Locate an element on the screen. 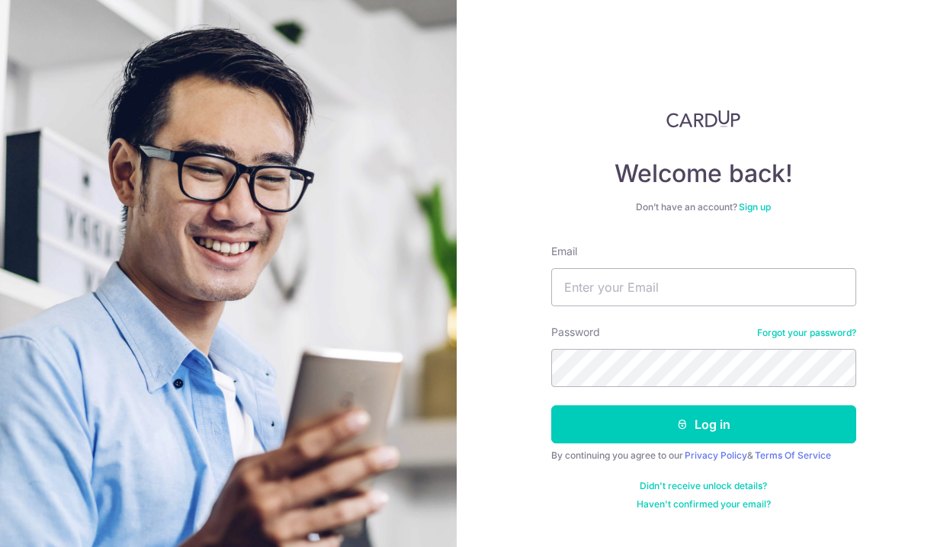  a: Haven't confirmed your email? is located at coordinates (704, 505).